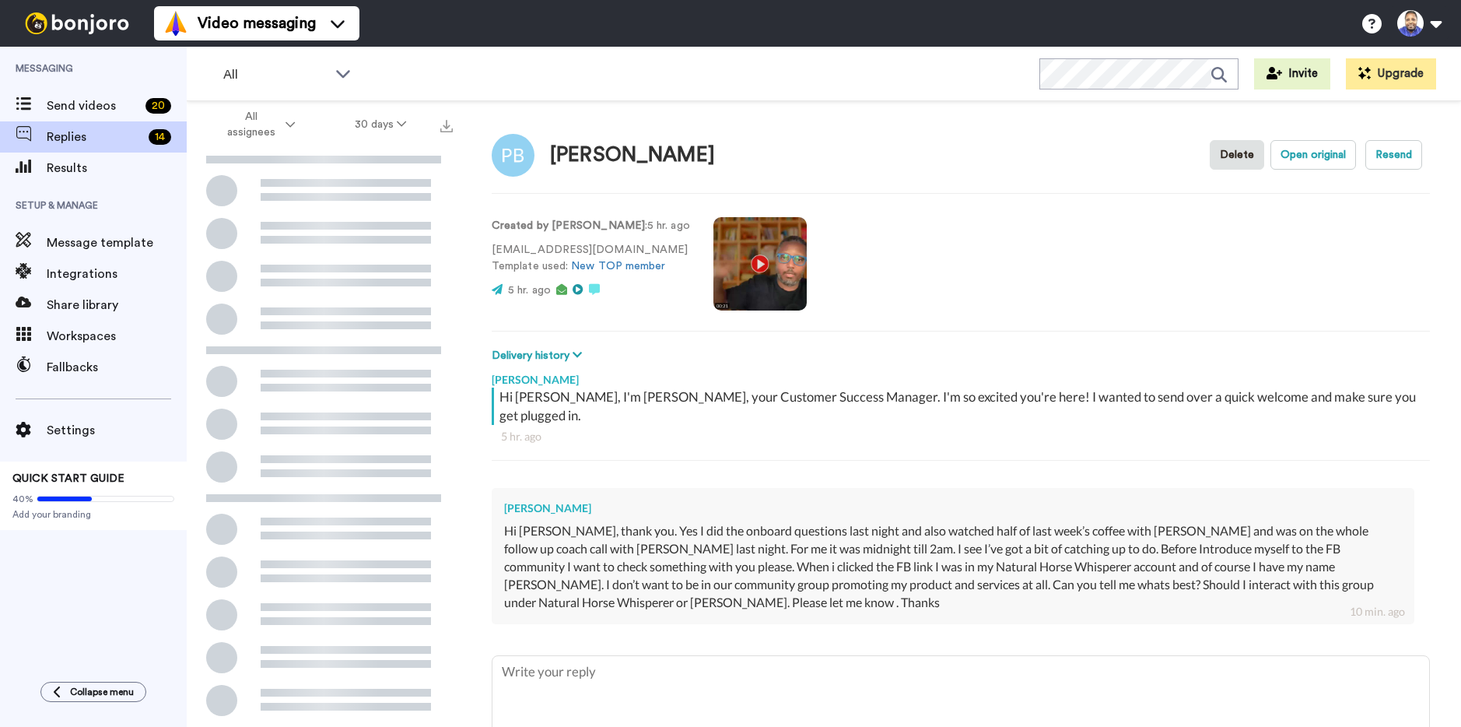 This screenshot has height=727, width=1461. What do you see at coordinates (380, 124) in the screenshot?
I see `button: 30 days` at bounding box center [380, 124].